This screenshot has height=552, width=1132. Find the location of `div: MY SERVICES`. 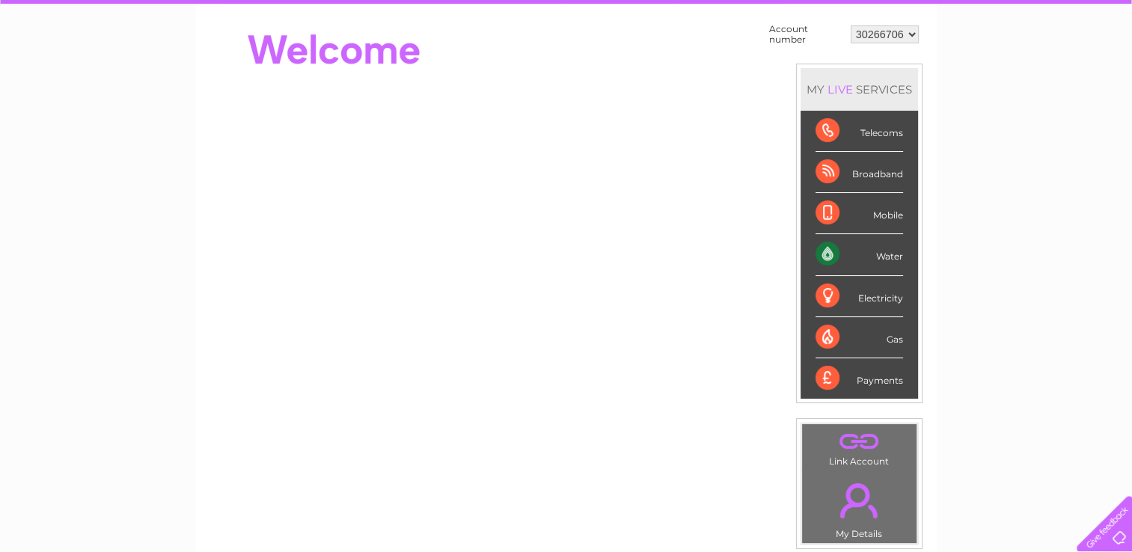

div: MY SERVICES is located at coordinates (859, 89).